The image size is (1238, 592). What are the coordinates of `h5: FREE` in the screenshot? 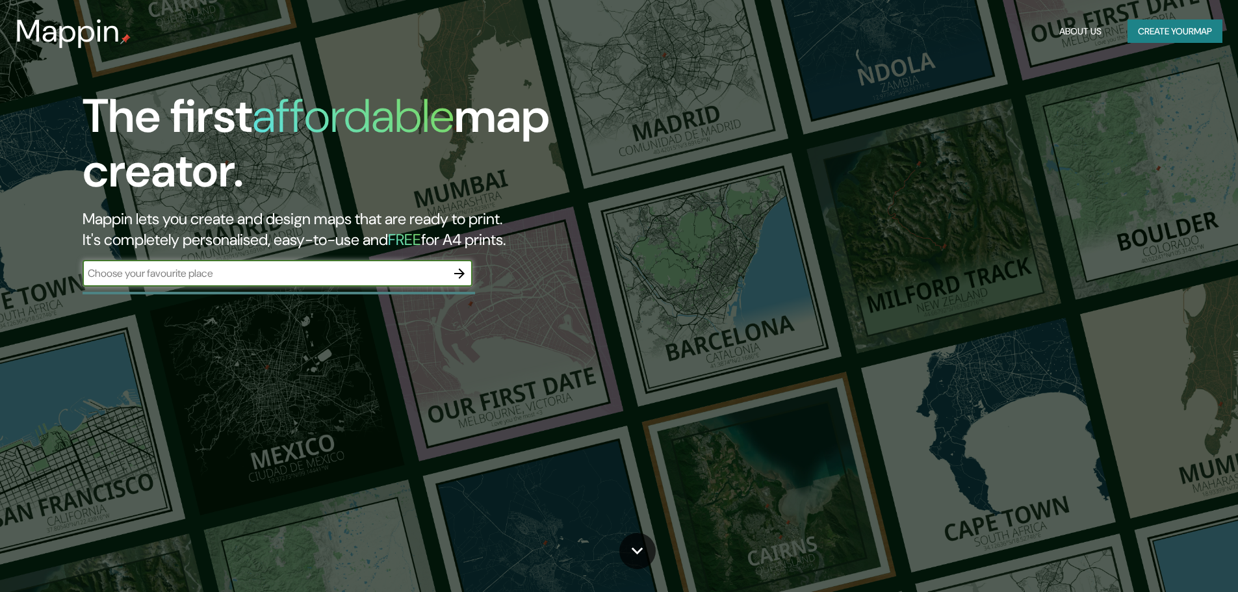 It's located at (404, 239).